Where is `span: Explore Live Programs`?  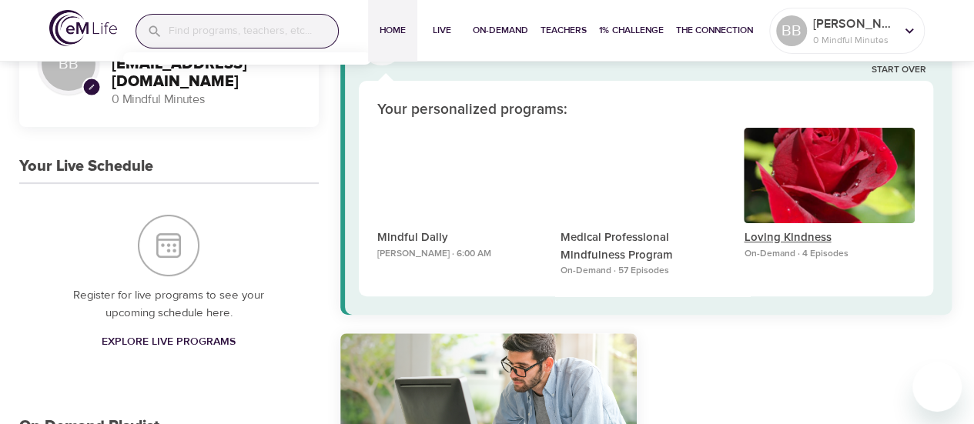
span: Explore Live Programs is located at coordinates (169, 342).